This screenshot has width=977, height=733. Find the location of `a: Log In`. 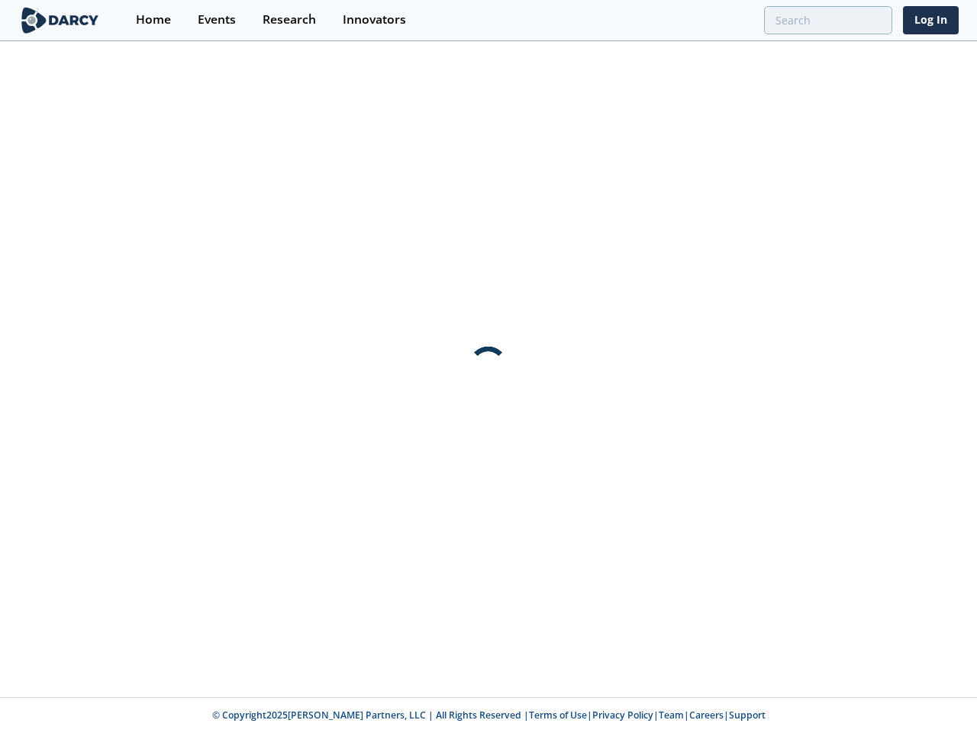

a: Log In is located at coordinates (931, 20).